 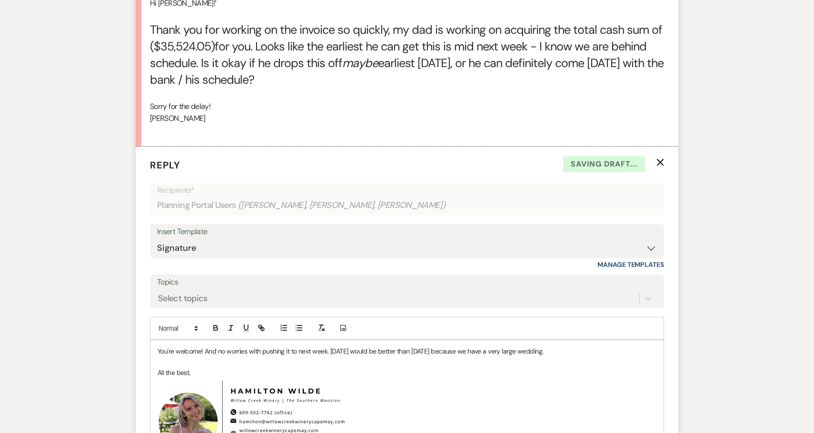 What do you see at coordinates (184, 46) in the screenshot?
I see `span: $35,524.05)` at bounding box center [184, 46].